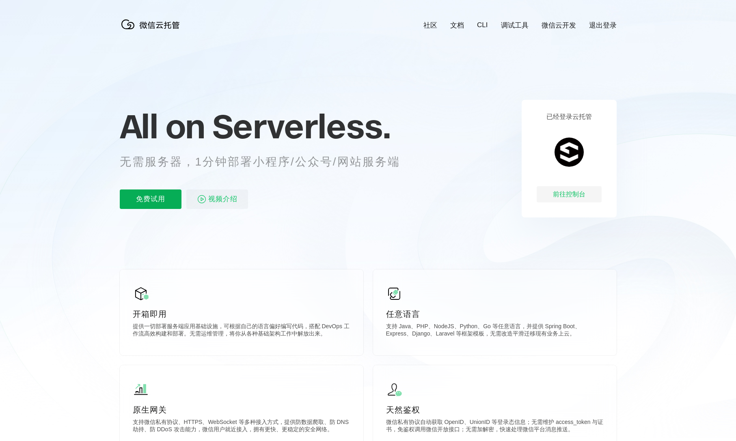 Image resolution: width=736 pixels, height=441 pixels. I want to click on p: 提供一切部署服务端应用基础设施，可根据自己的语言偏好编写代码，搭配 DevOps 工作流高效构建和部署。无需运维管理，将你从各种基础架构工作中解放出来。, so click(241, 331).